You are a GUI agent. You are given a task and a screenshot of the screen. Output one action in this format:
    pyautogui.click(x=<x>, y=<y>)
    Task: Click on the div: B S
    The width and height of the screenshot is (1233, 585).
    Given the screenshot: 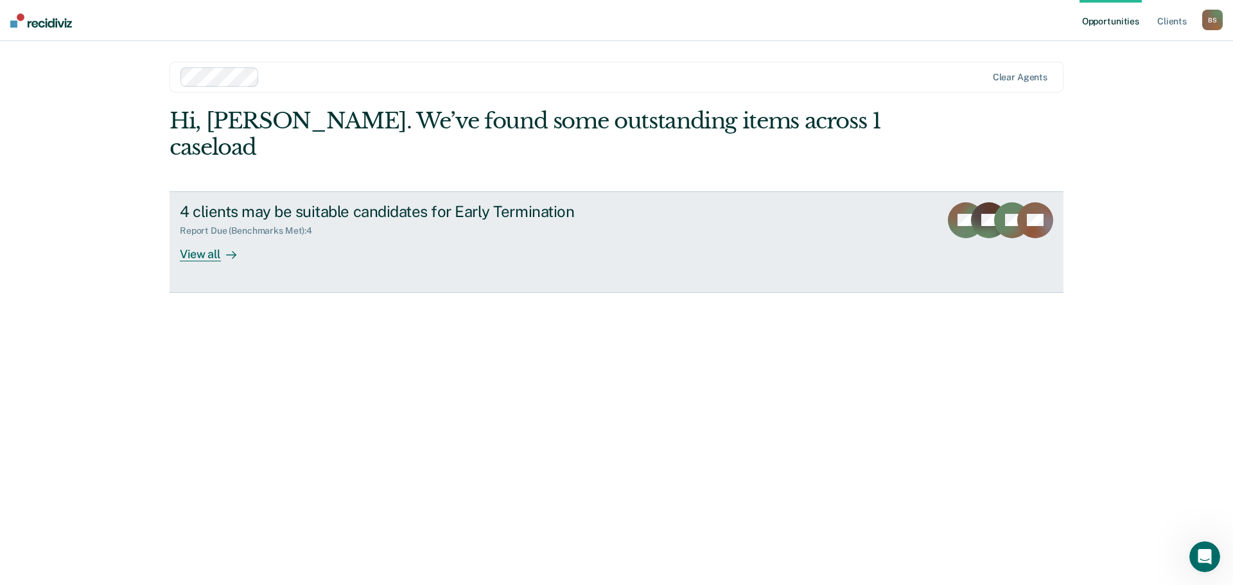 What is the action you would take?
    pyautogui.click(x=1213, y=20)
    